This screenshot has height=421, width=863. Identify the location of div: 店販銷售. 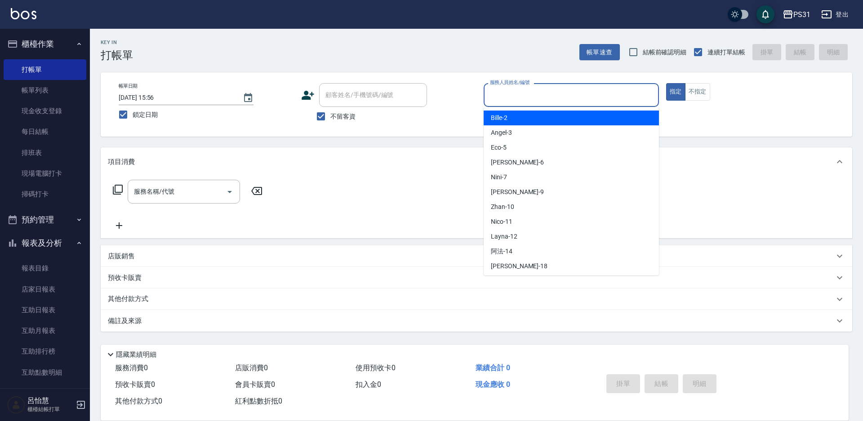
(476, 256).